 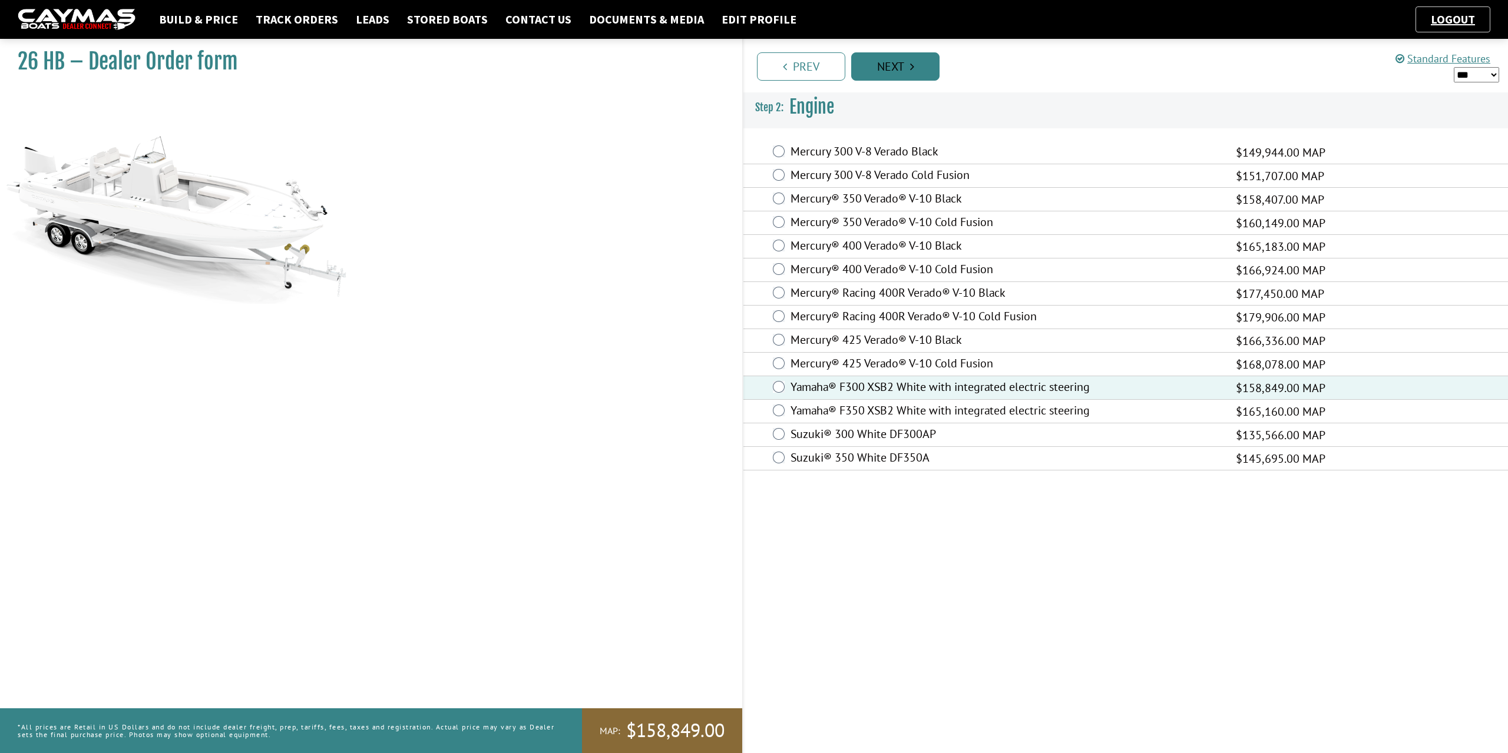 What do you see at coordinates (1280, 200) in the screenshot?
I see `span: $158,407.00 MAP` at bounding box center [1280, 200].